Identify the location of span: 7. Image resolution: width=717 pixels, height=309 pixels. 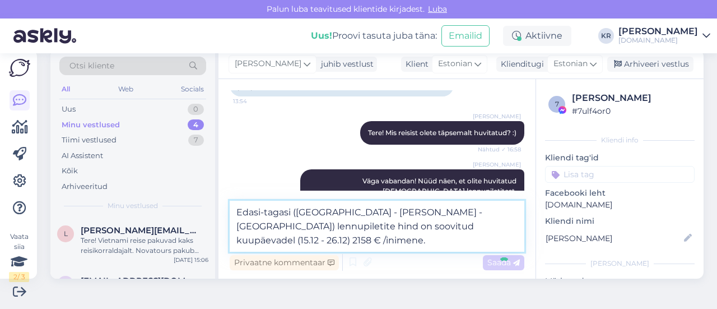
(557, 104).